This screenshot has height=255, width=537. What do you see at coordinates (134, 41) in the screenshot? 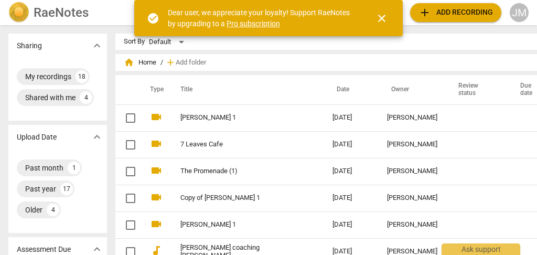
I see `div: Sort By` at bounding box center [134, 41].